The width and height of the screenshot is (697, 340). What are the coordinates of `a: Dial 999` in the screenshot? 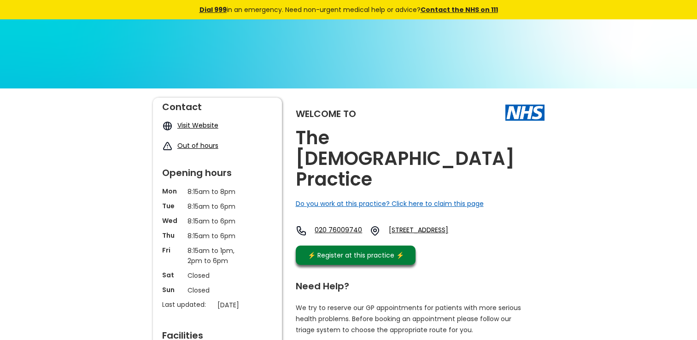 It's located at (213, 10).